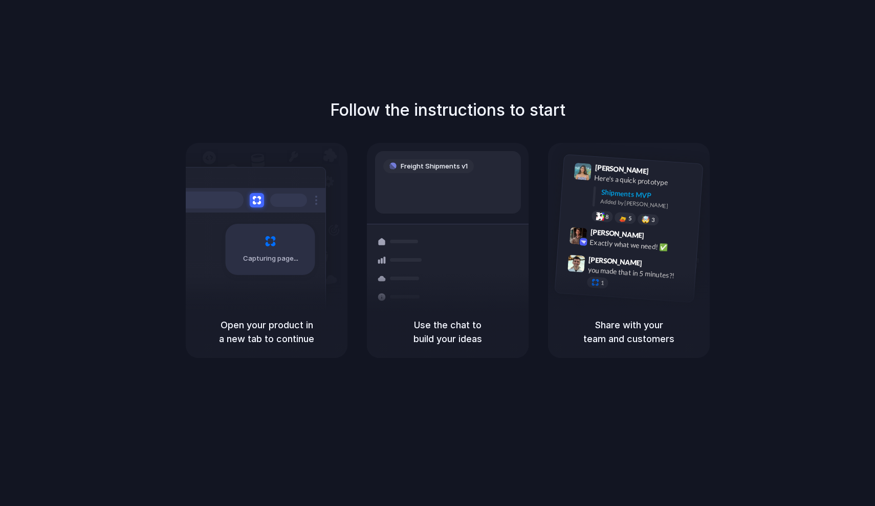  Describe the element at coordinates (630, 218) in the screenshot. I see `span: 5` at that location.